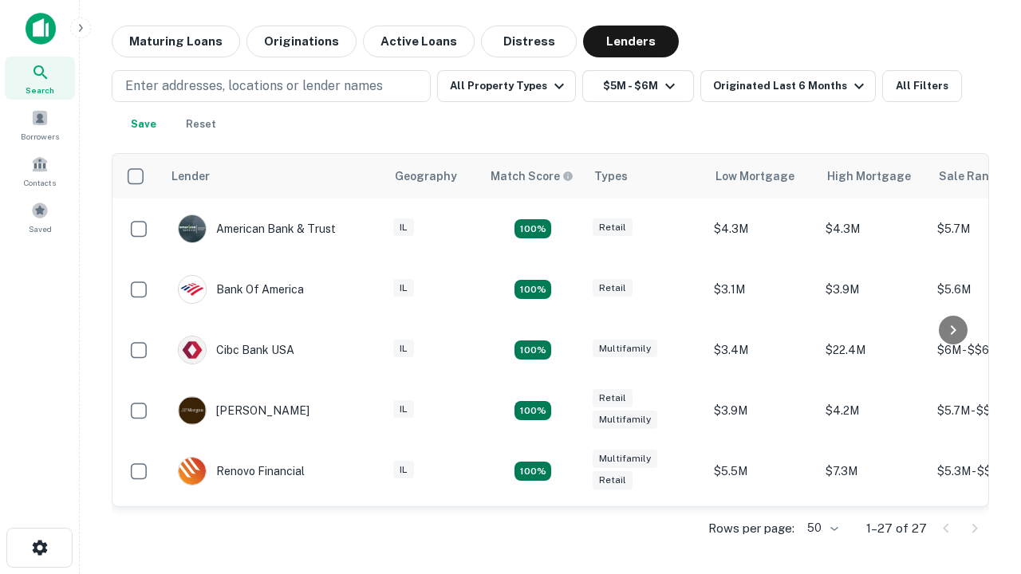  I want to click on td: $2.2M, so click(762, 532).